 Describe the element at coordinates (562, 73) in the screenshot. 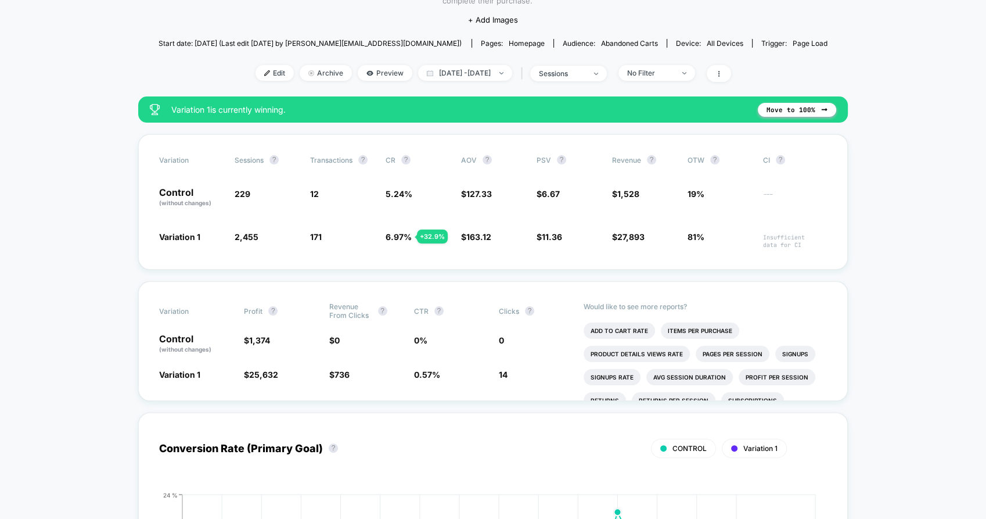

I see `div: sessions` at that location.